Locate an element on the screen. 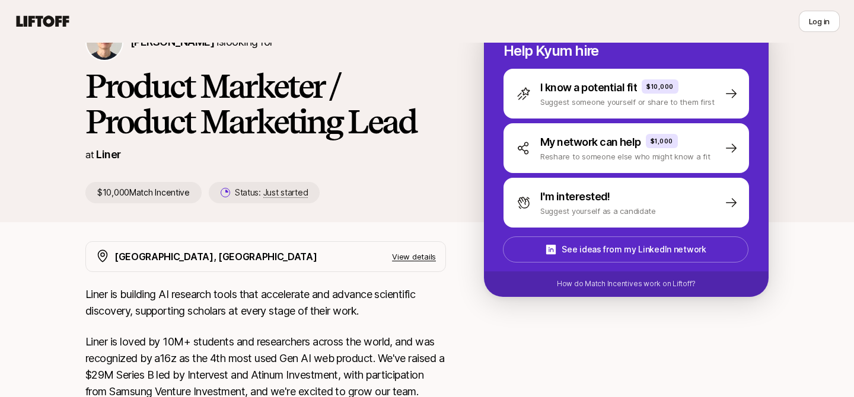 The height and width of the screenshot is (397, 854). h1: Product Marketer / Product Marketing Lead is located at coordinates (266, 104).